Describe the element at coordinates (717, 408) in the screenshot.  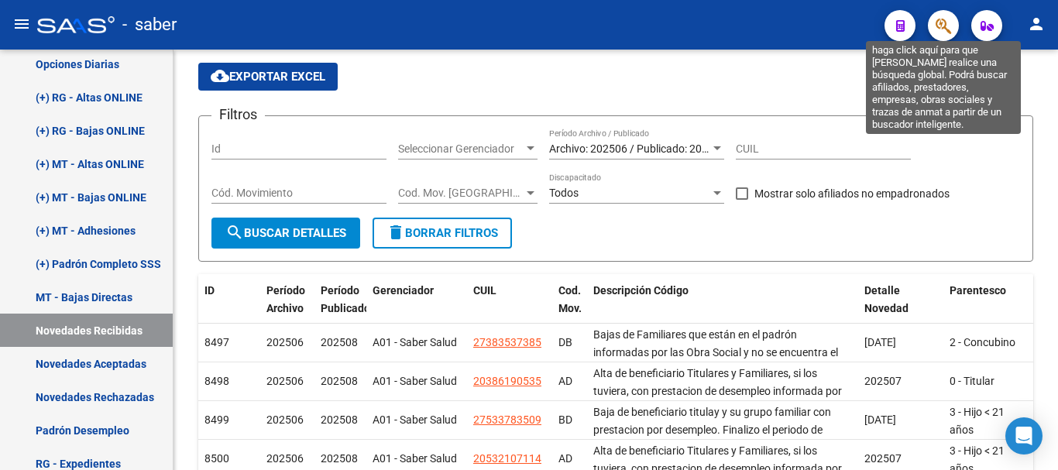
I see `span: Alta de beneficiario Titulares y Familiares, si los tuviera, con prestacion de desempleo informad...` at that location.